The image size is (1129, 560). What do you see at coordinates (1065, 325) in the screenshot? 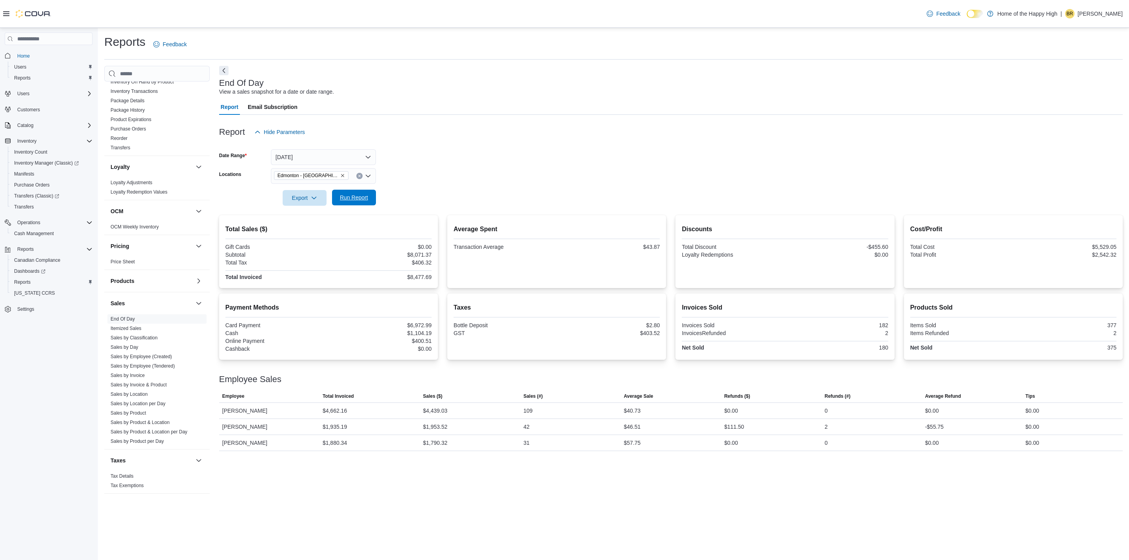
I see `div: 377` at bounding box center [1065, 325].